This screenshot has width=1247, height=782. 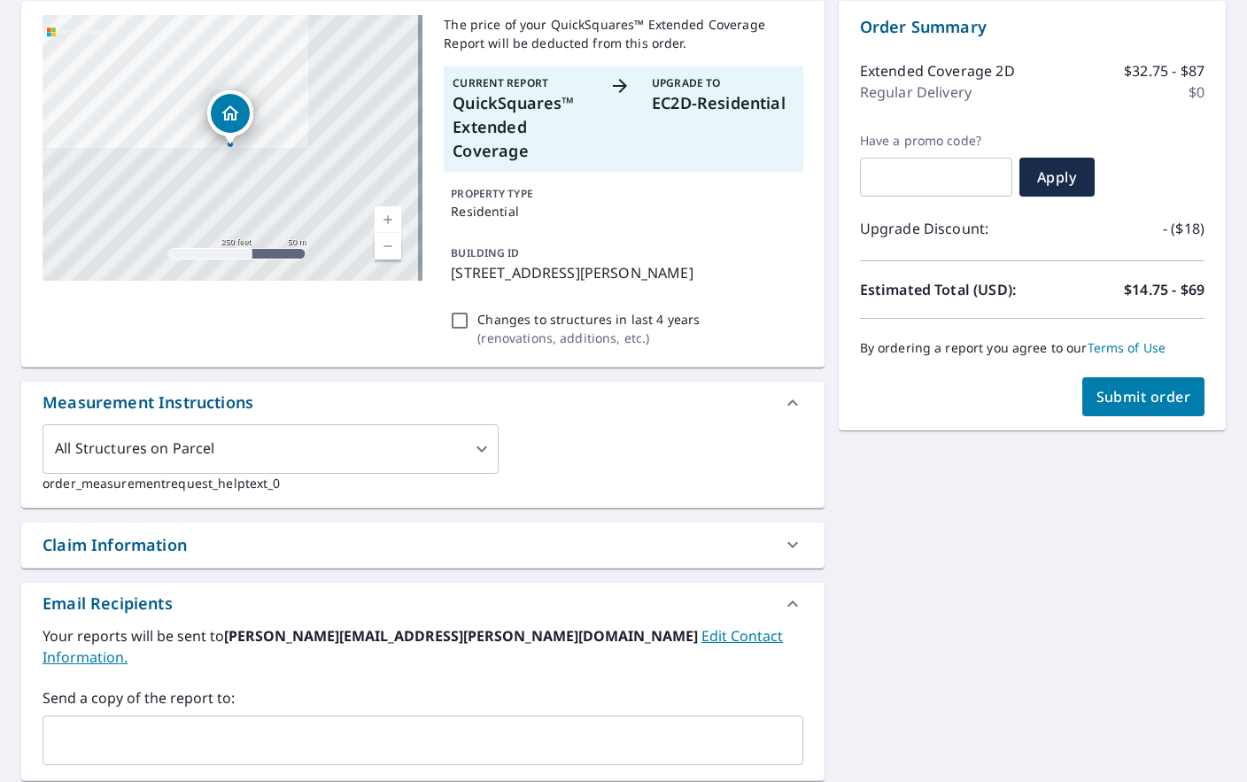 I want to click on p: The price of your QuickSquares™ Extended Coverage Report will be deducted from this order., so click(x=623, y=34).